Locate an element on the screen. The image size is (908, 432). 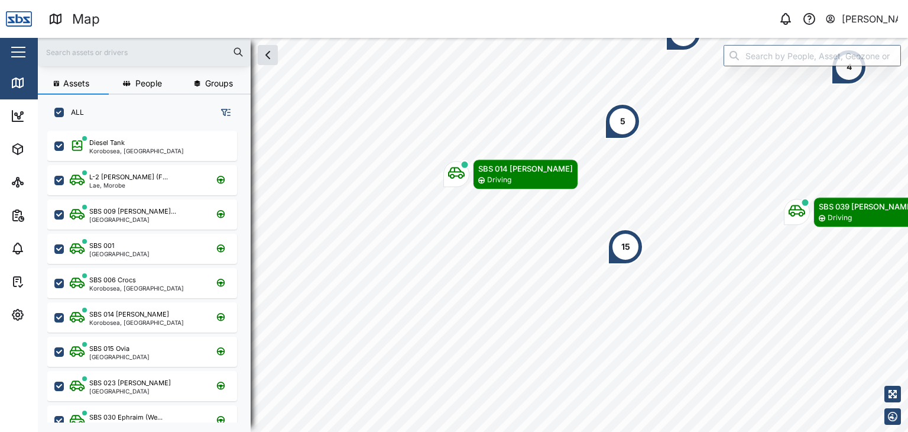
div: SBS 001 is located at coordinates (102, 245).